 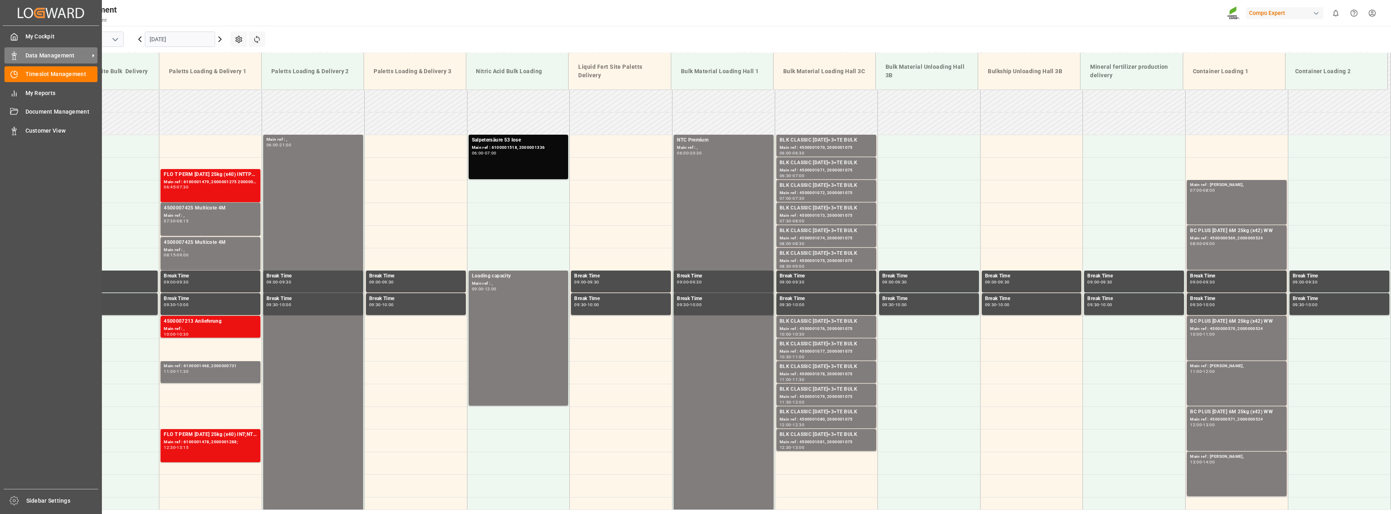 What do you see at coordinates (115, 39) in the screenshot?
I see `button: open menu` at bounding box center [115, 39].